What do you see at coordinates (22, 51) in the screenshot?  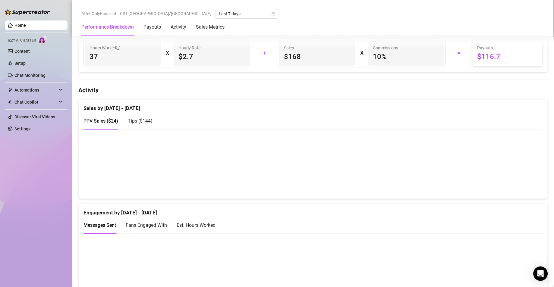 I see `a: Content` at bounding box center [22, 51].